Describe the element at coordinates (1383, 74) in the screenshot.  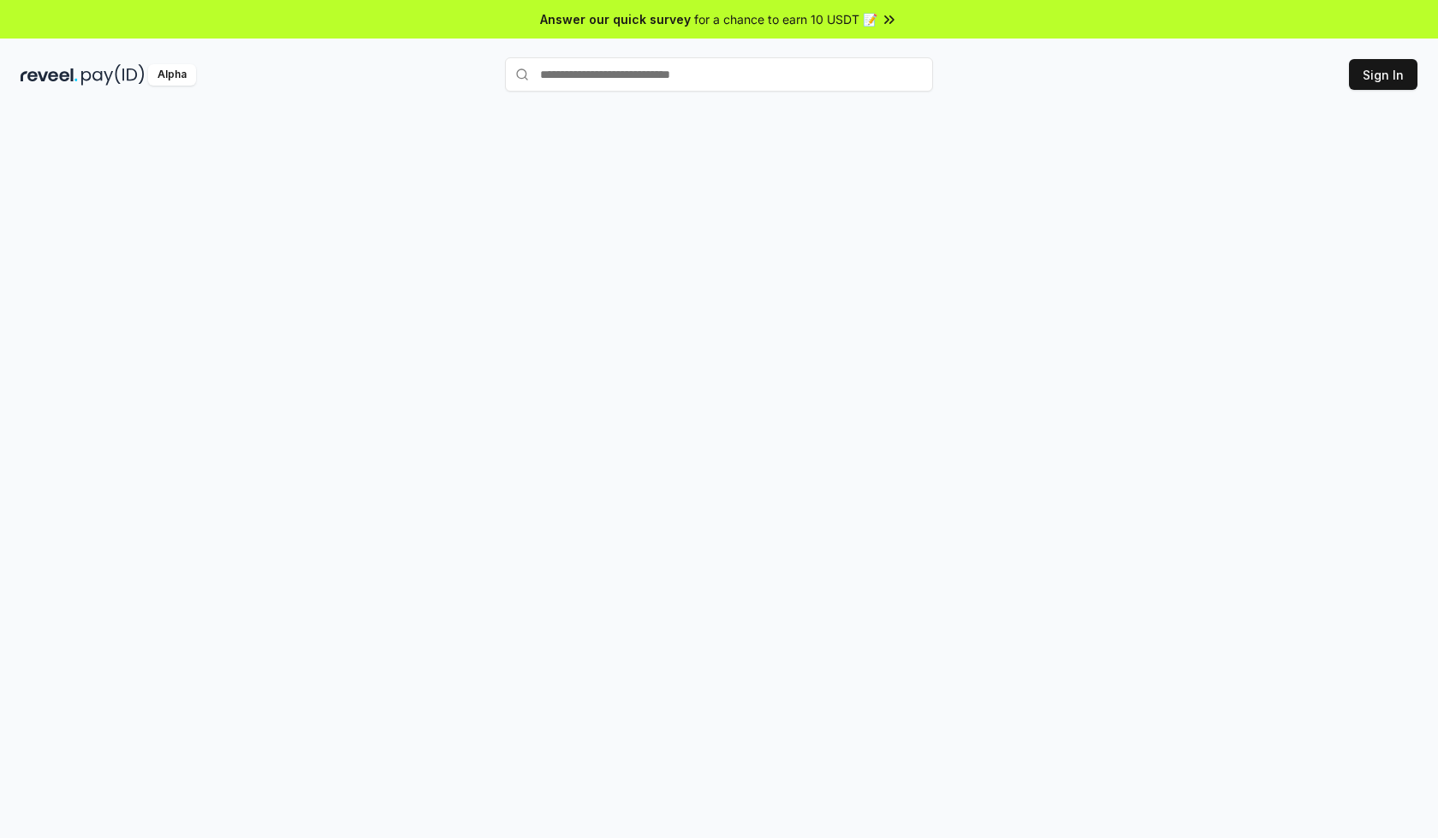
I see `button: Sign In` at that location.